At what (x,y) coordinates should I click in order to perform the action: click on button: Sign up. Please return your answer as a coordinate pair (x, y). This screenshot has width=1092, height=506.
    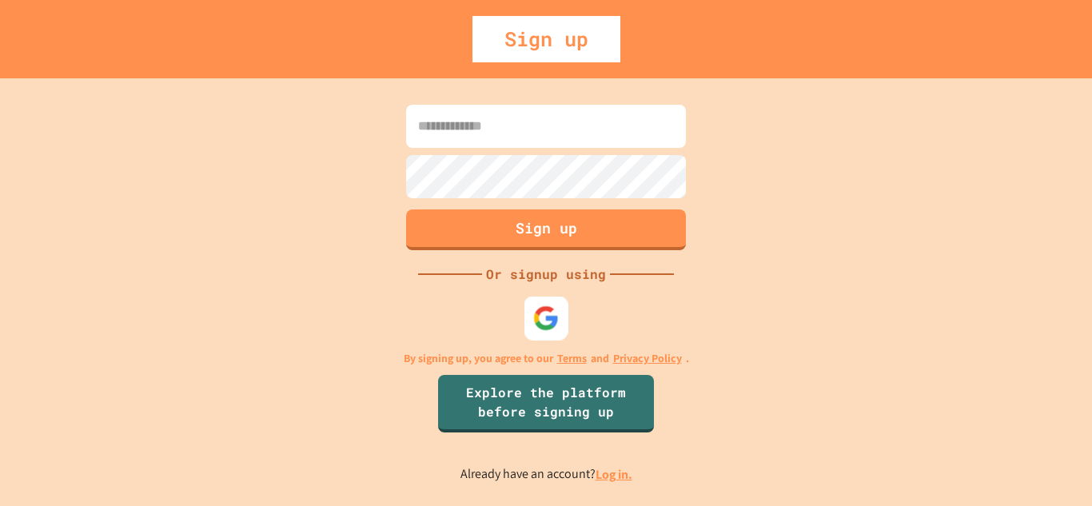
    Looking at the image, I should click on (546, 229).